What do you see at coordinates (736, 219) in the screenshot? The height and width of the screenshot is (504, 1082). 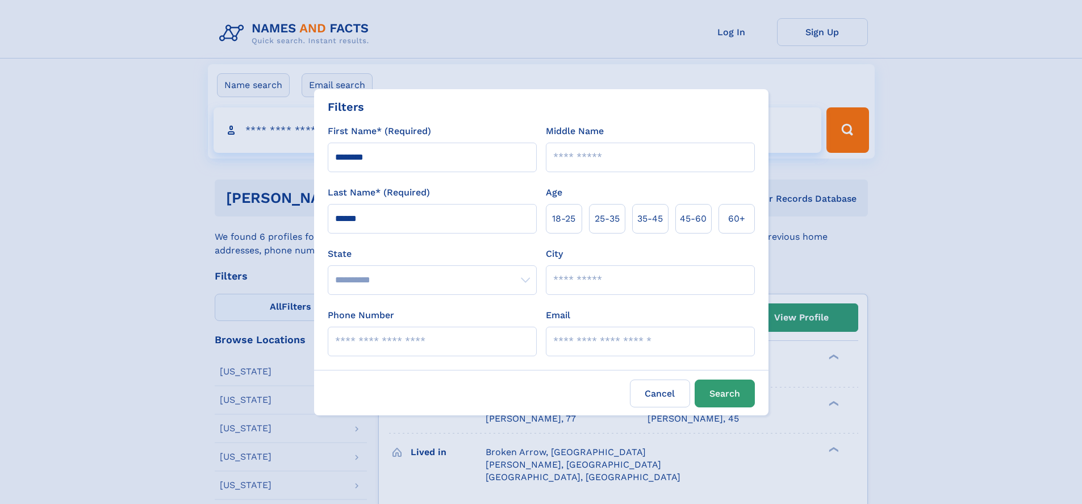 I see `span: 60+` at bounding box center [736, 219].